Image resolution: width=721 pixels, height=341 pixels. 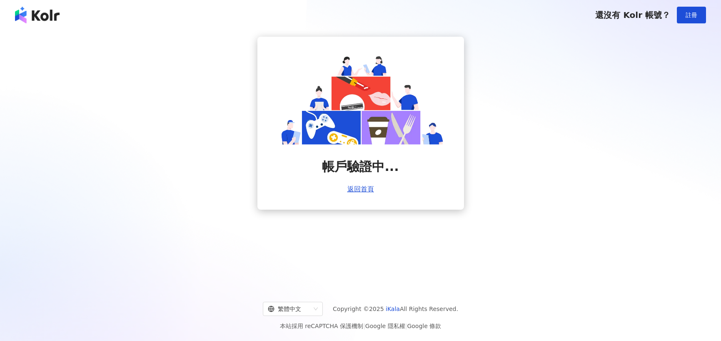 What do you see at coordinates (692, 15) in the screenshot?
I see `span: 註冊` at bounding box center [692, 15].